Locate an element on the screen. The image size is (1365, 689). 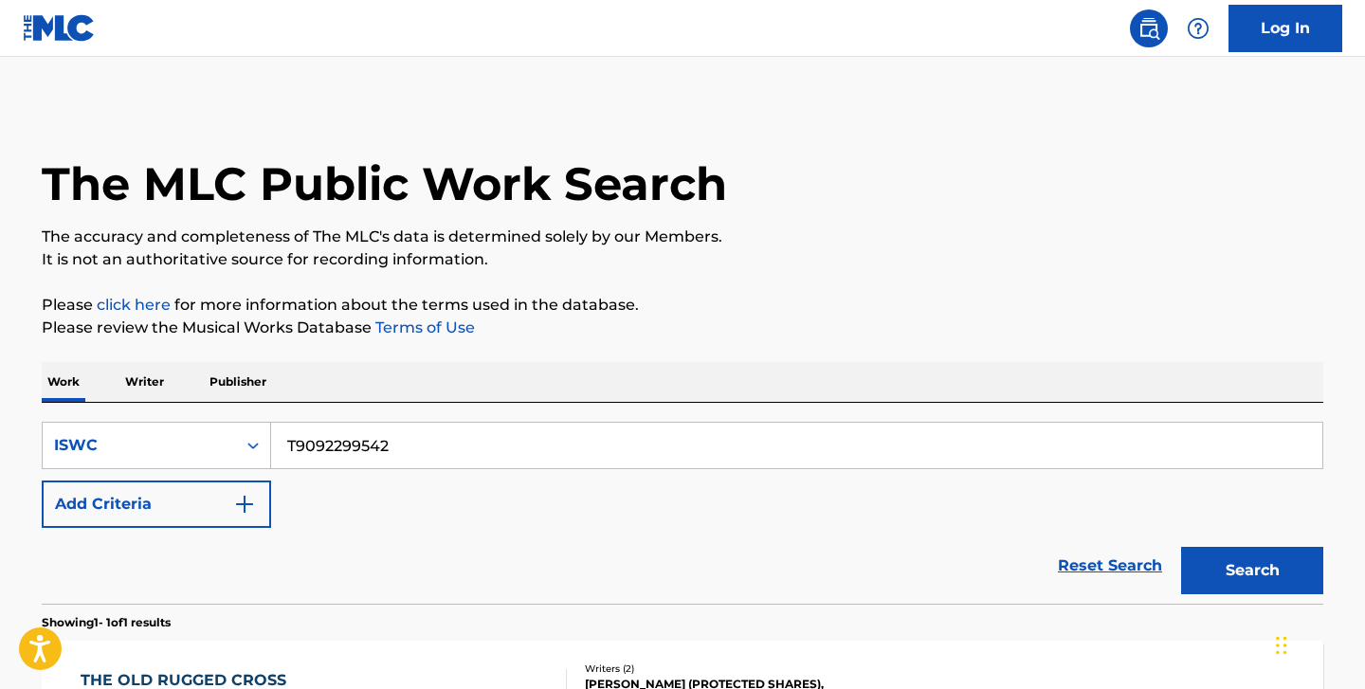
a: click here is located at coordinates (134, 304).